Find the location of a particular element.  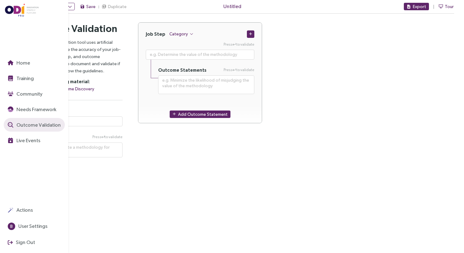

span: User Settings is located at coordinates (32, 226).